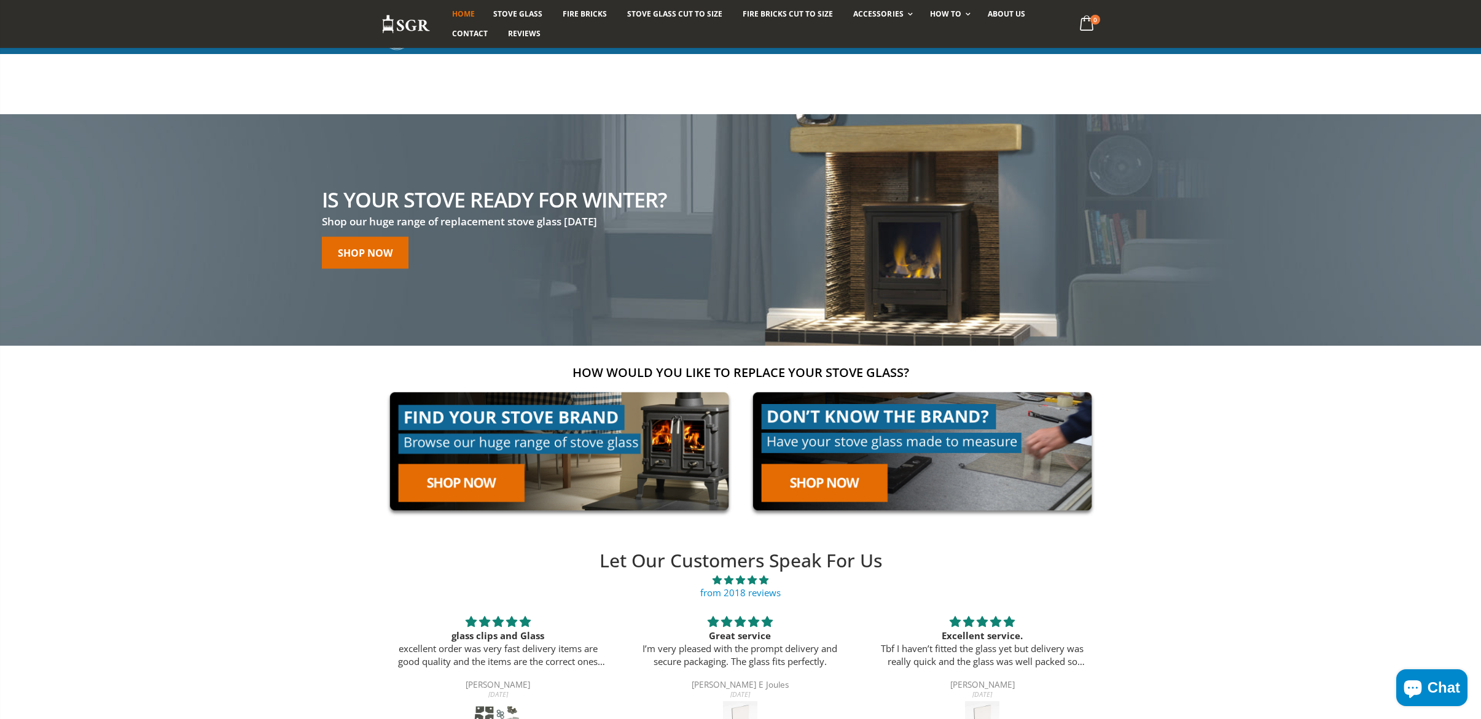 This screenshot has width=1481, height=719. I want to click on p: Tbf I haven’t fitted the glass yet but delivery was really quick and the glass was well packed so..., so click(982, 656).